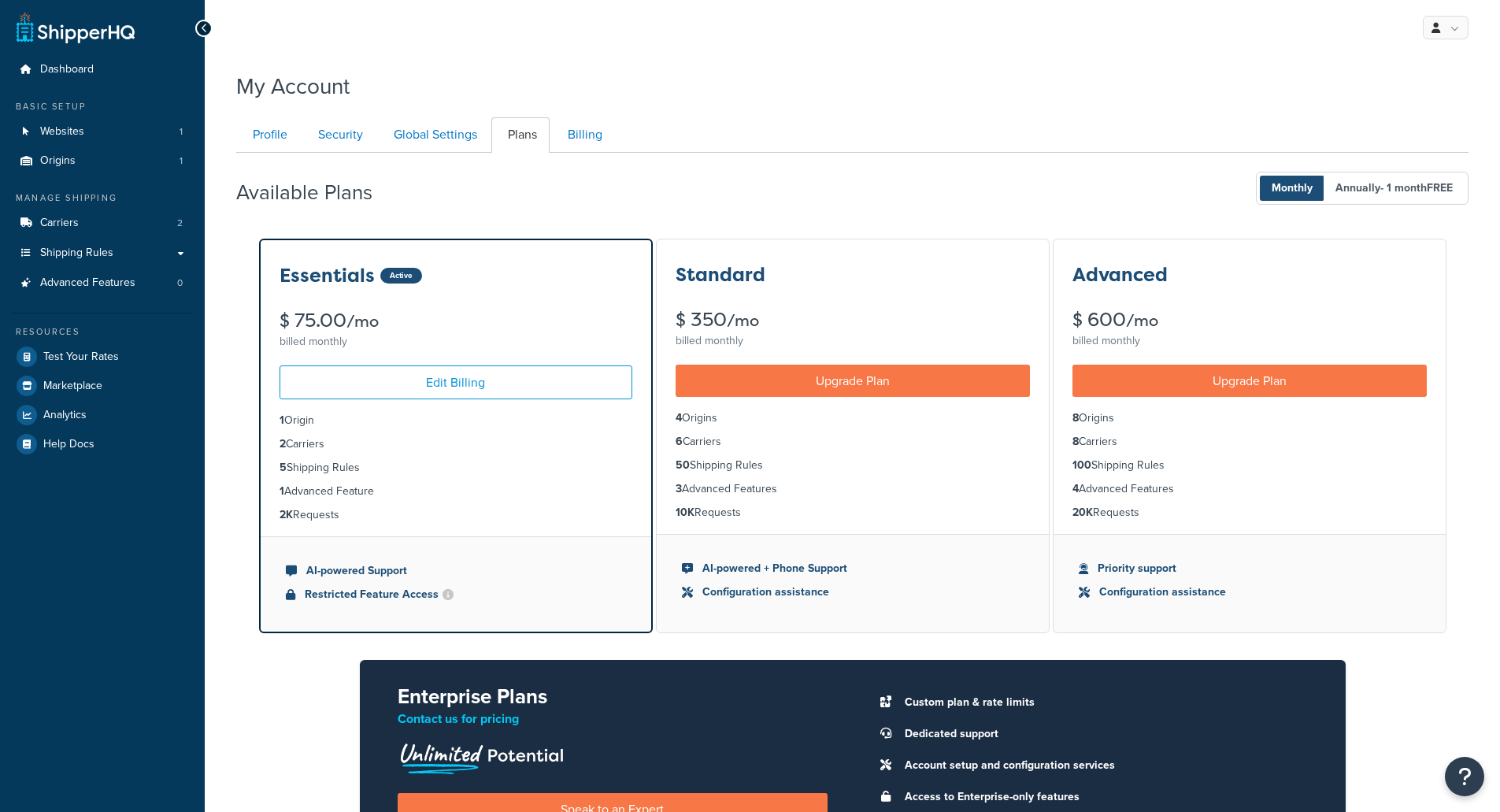  I want to click on a: Websites 1, so click(103, 132).